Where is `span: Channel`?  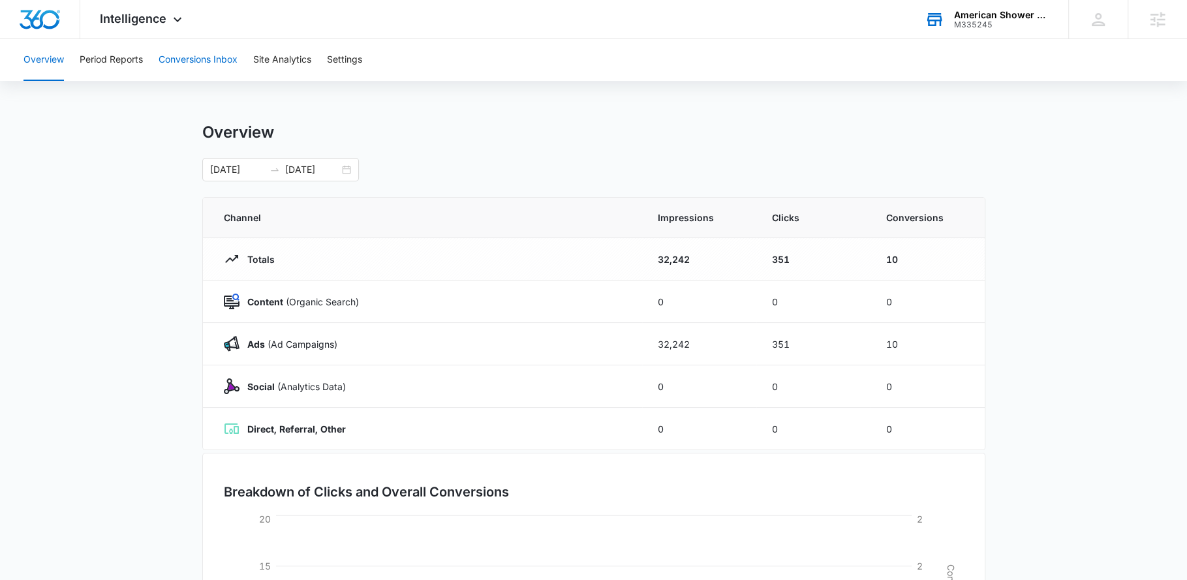 span: Channel is located at coordinates (425, 217).